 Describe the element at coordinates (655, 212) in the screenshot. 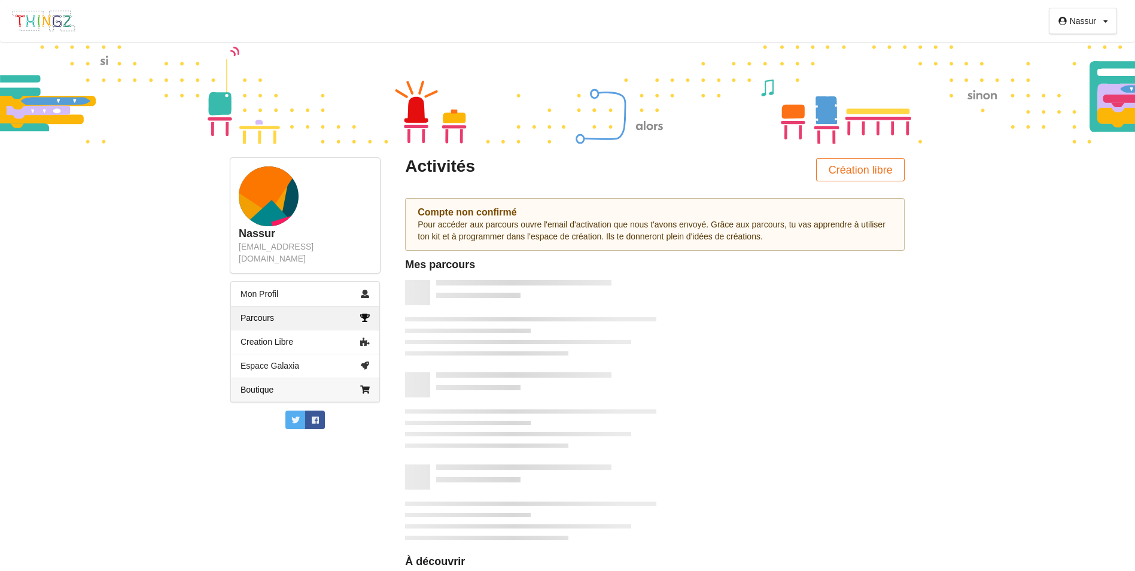

I see `div: Compte non confirmé` at that location.